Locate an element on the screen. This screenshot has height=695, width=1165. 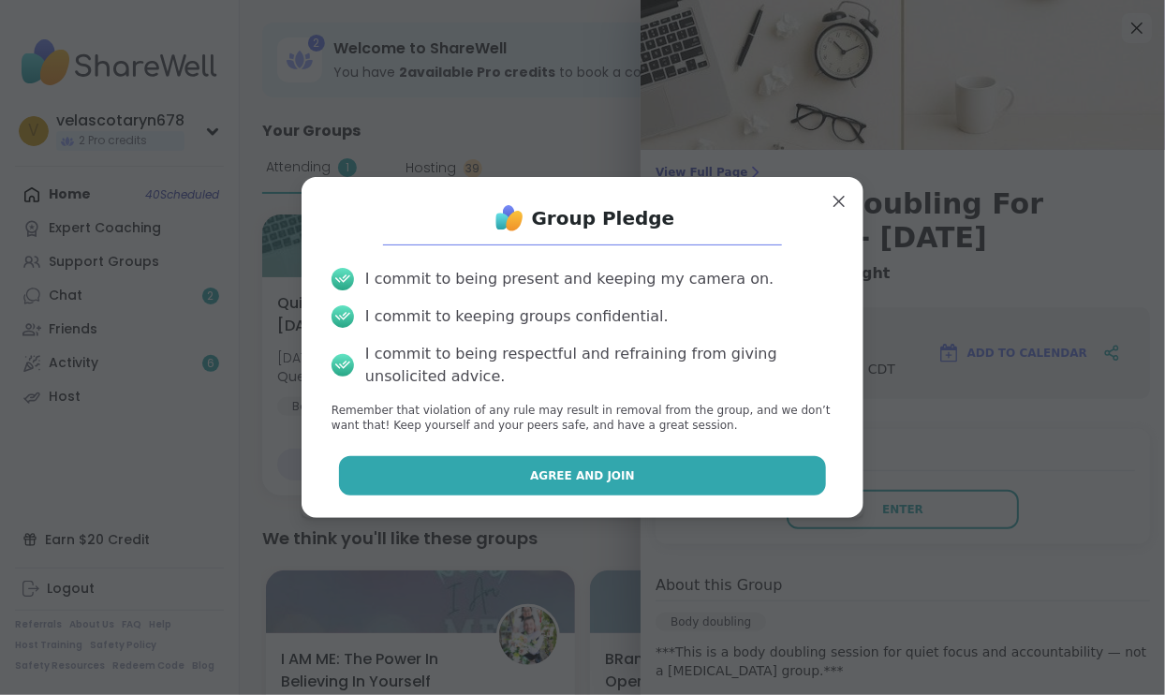
p: Remember that violation of any rule may result in removal from the group, and we don’t want that!... is located at coordinates (582, 419).